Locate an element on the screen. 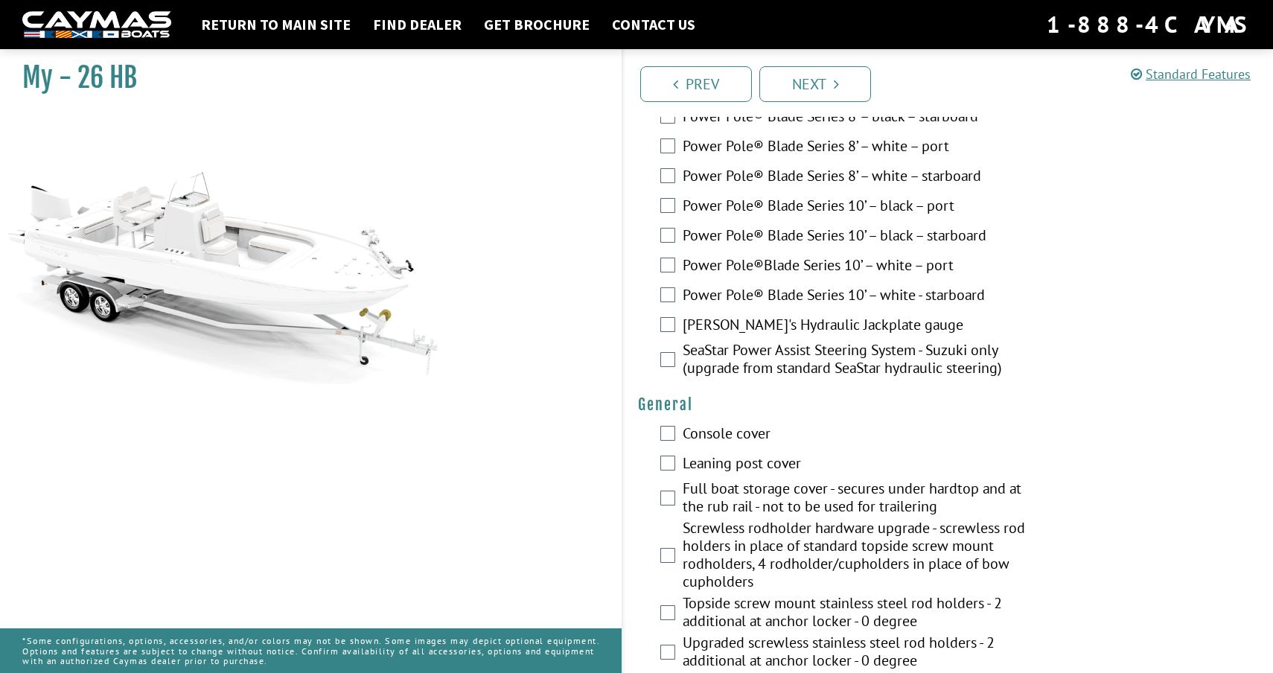  p: *Some configurations, options, accessories, and/or colors may not be shown. Some images may depic... is located at coordinates (310, 651).